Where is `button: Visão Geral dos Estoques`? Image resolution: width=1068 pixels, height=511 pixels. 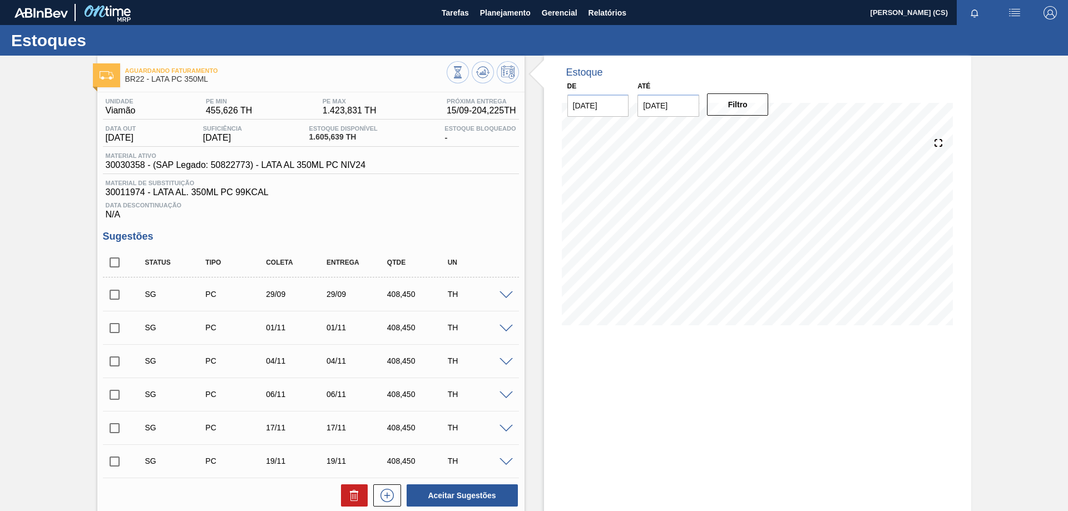
button: Visão Geral dos Estoques is located at coordinates (458, 72).